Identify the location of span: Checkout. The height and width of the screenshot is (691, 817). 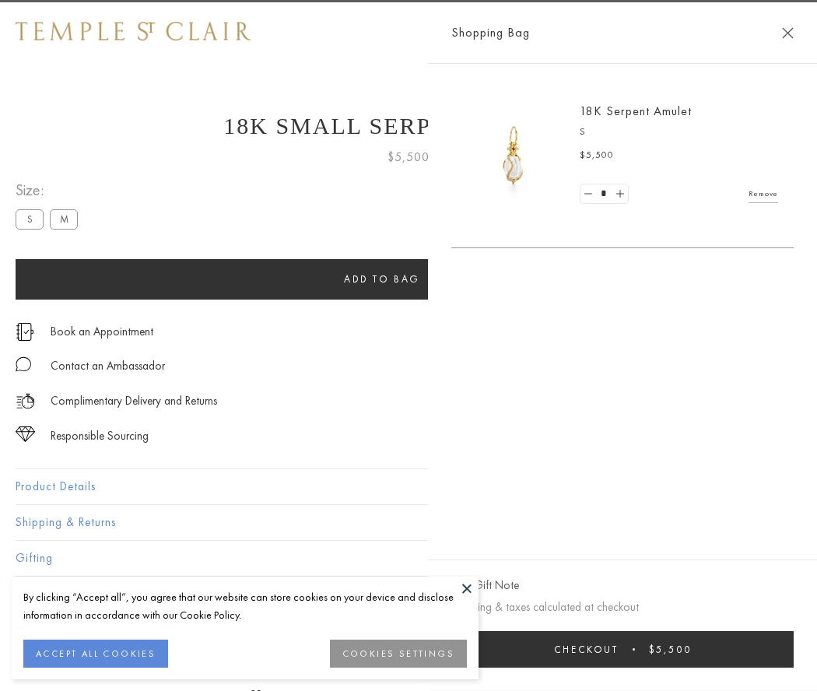
(586, 649).